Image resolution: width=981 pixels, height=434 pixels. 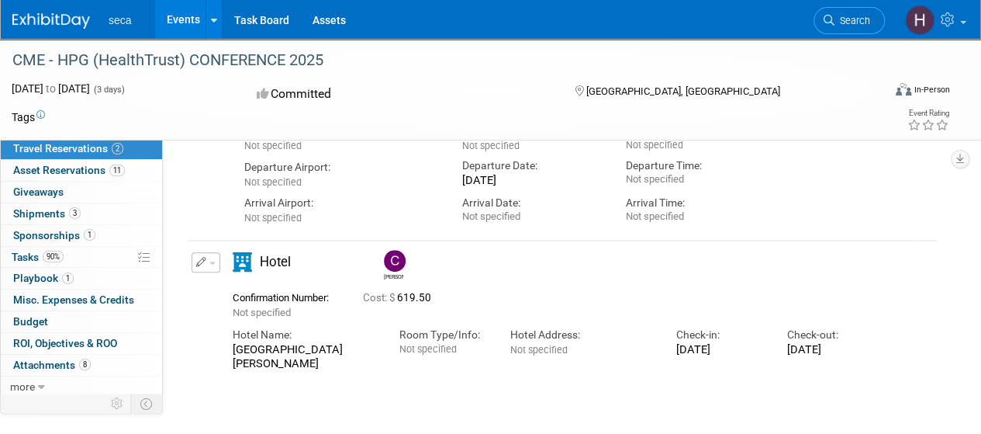 What do you see at coordinates (304, 334) in the screenshot?
I see `div: Hotel Name:` at bounding box center [304, 334].